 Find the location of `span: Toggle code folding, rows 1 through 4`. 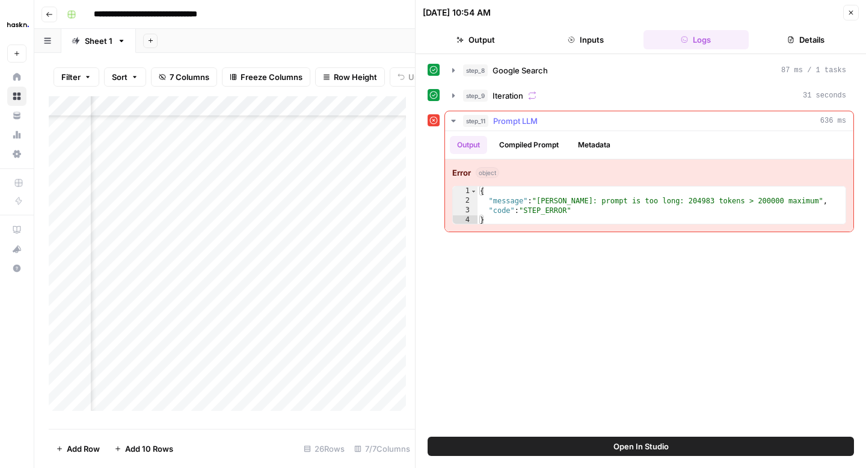

span: Toggle code folding, rows 1 through 4 is located at coordinates (473, 191).